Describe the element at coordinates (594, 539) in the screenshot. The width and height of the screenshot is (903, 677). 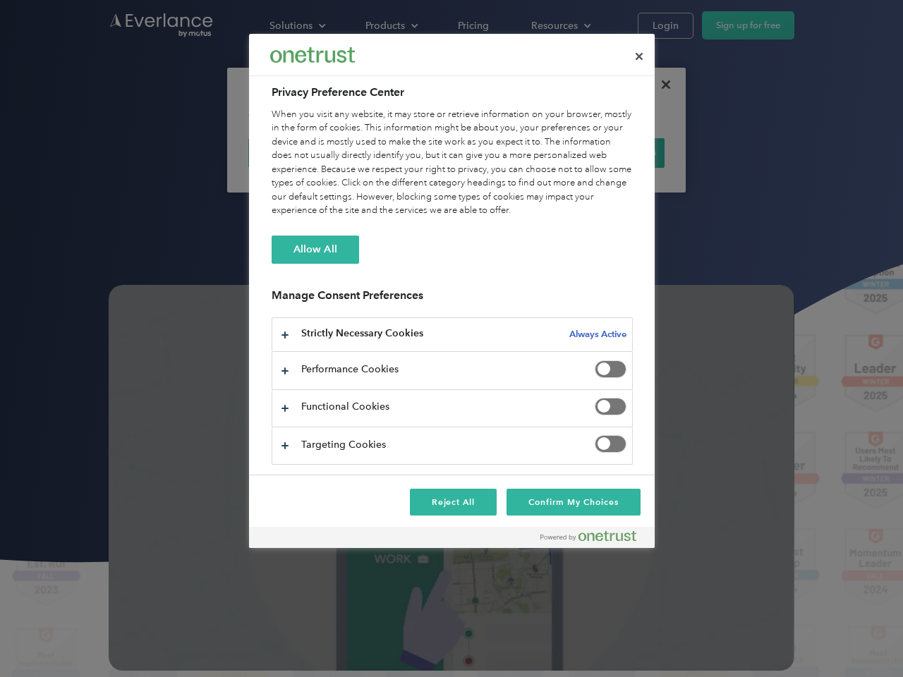
I see `a: Powered by OneTrust Opens in a new Tab` at that location.